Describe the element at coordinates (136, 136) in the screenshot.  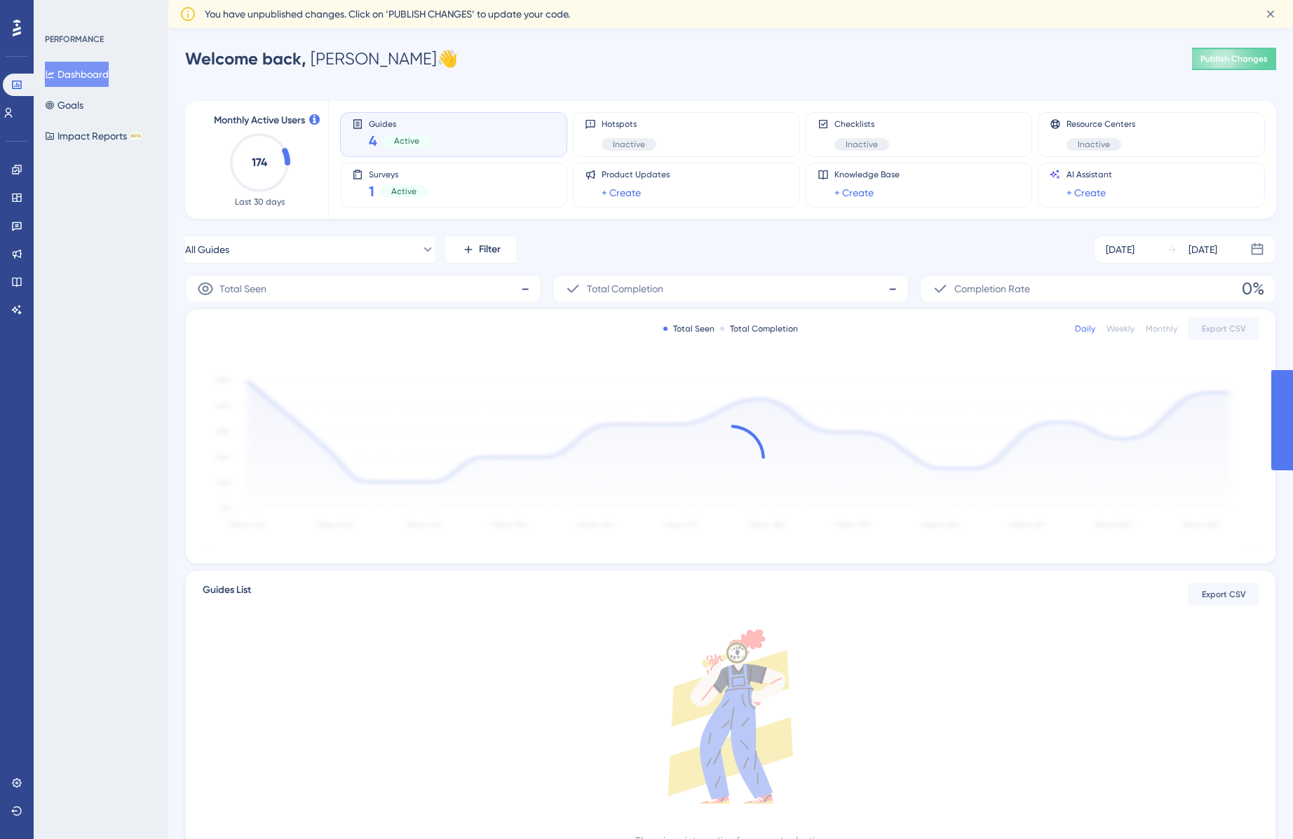
I see `div: BETA` at that location.